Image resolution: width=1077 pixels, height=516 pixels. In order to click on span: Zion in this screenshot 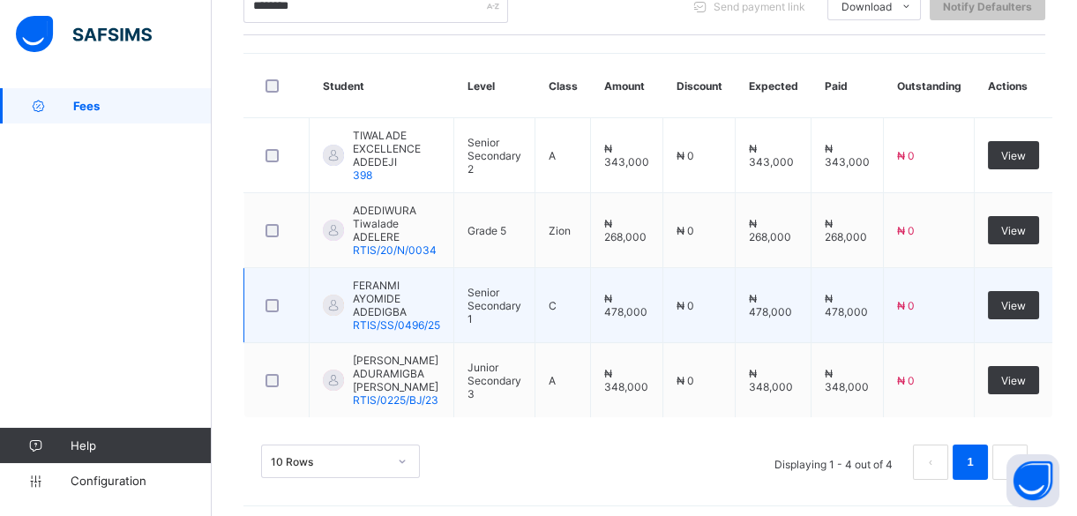, I will do `click(559, 230)`.